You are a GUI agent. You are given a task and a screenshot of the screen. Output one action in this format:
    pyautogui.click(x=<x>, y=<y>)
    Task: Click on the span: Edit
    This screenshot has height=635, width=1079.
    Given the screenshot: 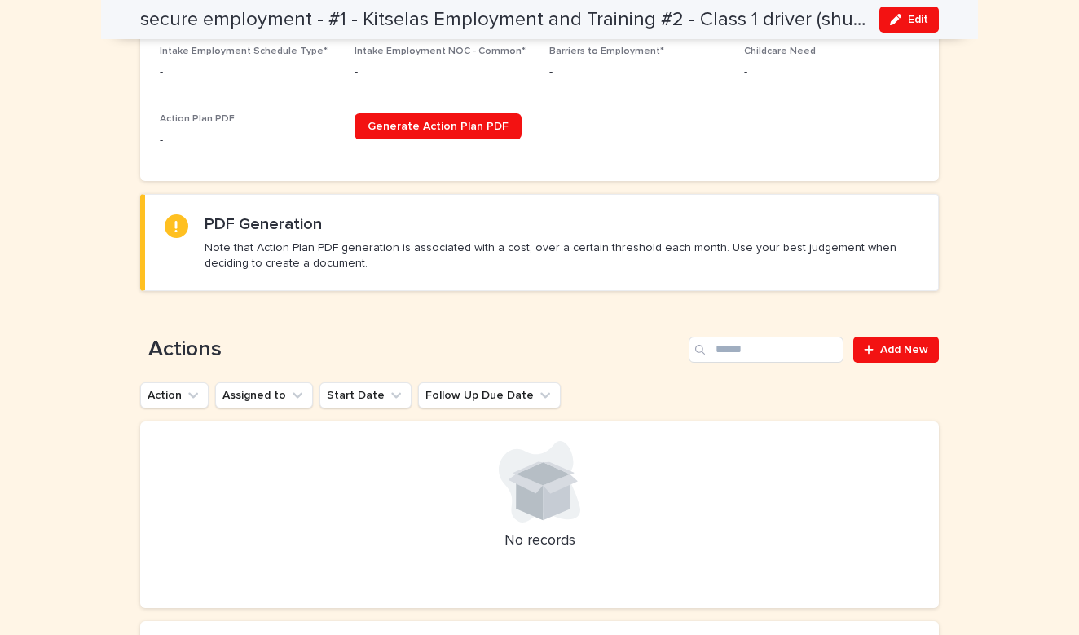 What is the action you would take?
    pyautogui.click(x=917, y=20)
    